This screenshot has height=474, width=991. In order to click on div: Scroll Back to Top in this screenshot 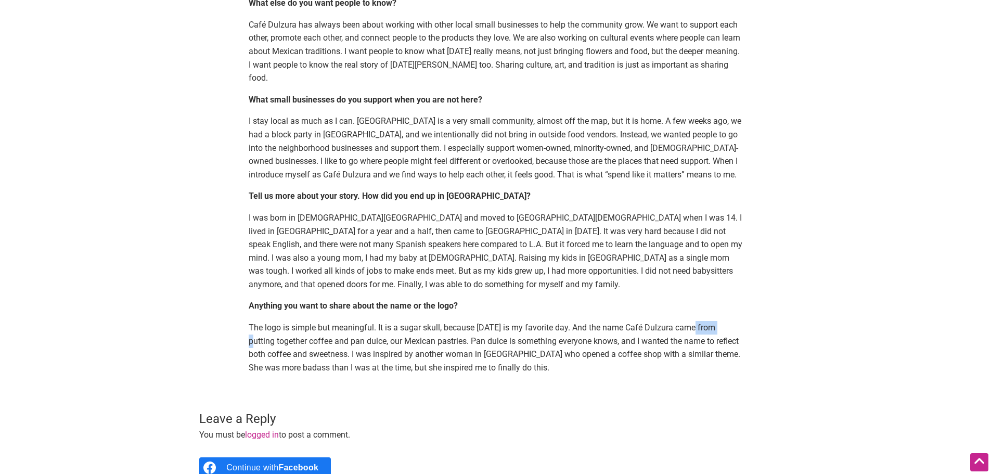, I will do `click(979, 462)`.